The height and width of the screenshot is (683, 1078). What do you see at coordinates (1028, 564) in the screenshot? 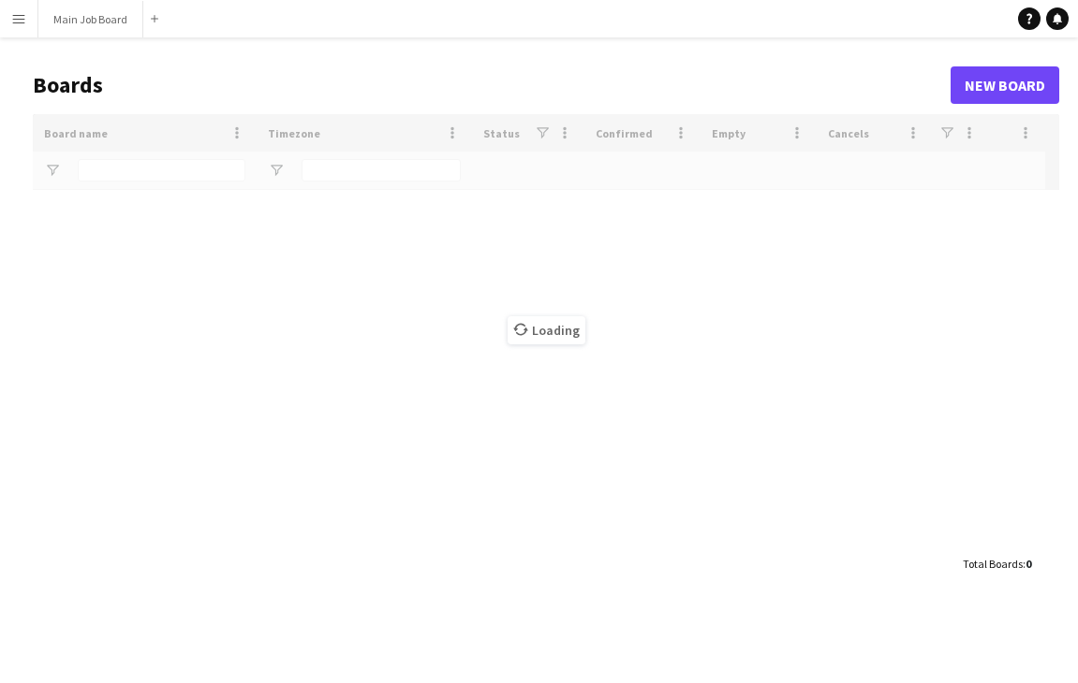
I see `span: 0` at bounding box center [1028, 564].